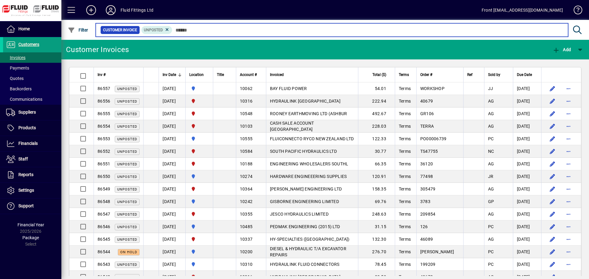 The image size is (589, 279). What do you see at coordinates (32, 128) in the screenshot?
I see `a: Products` at bounding box center [32, 128].